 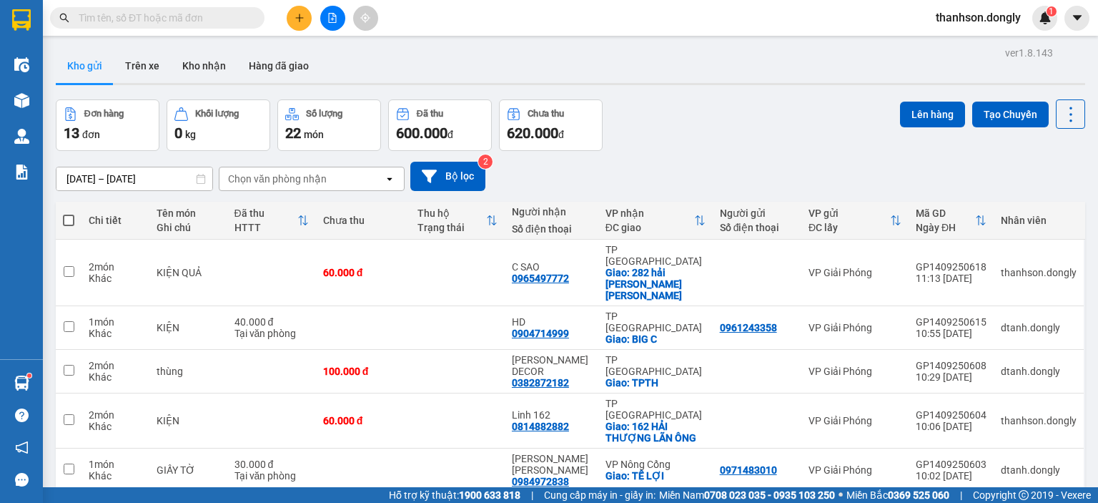 What do you see at coordinates (188, 470) in the screenshot?
I see `div: GIẤY TỜ` at bounding box center [188, 470].